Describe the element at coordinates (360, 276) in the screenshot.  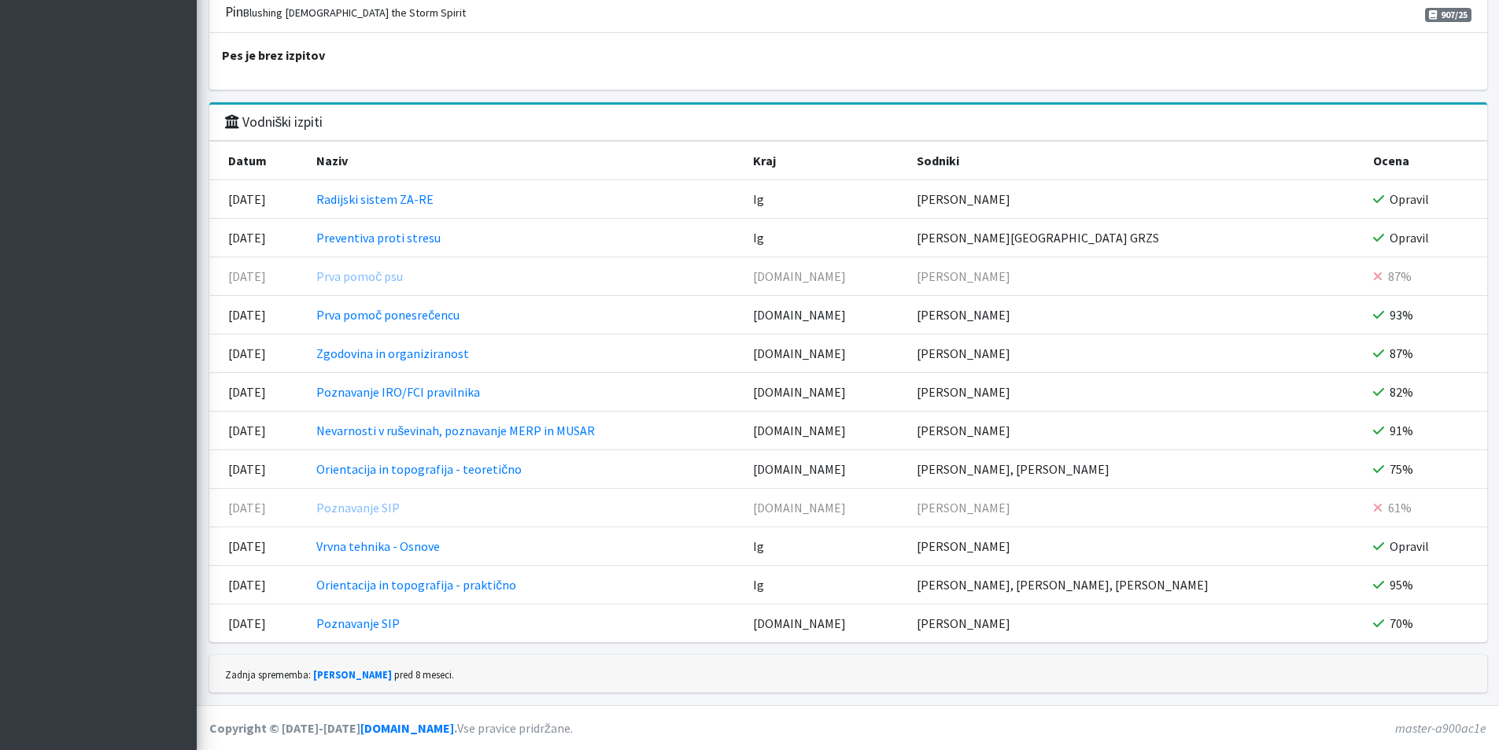
I see `a: Prva pomoč psu` at that location.